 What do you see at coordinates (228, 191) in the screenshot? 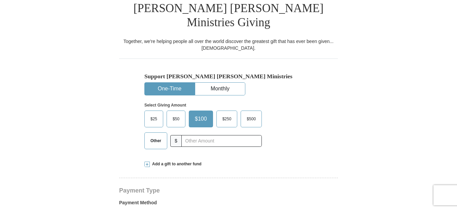
I see `h4: Payment Type` at bounding box center [228, 191].